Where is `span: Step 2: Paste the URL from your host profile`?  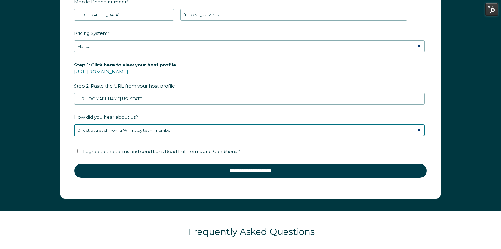 span: Step 2: Paste the URL from your host profile is located at coordinates (125, 75).